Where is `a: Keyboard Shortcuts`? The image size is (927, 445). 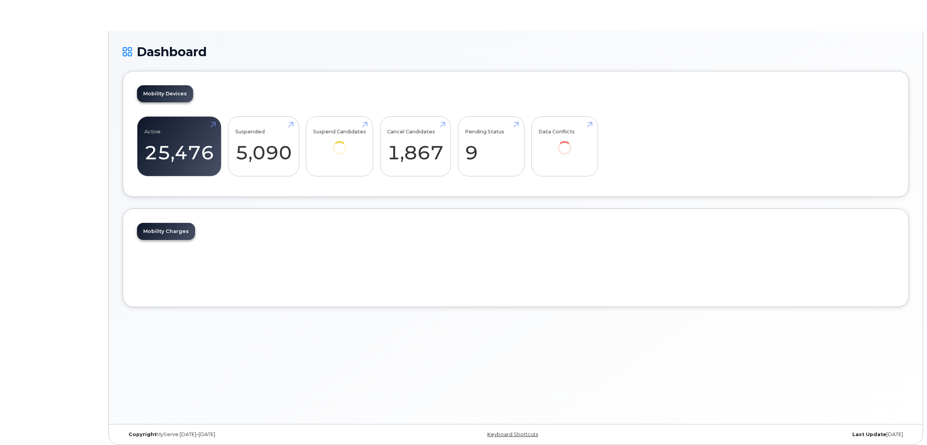 a: Keyboard Shortcuts is located at coordinates (513, 434).